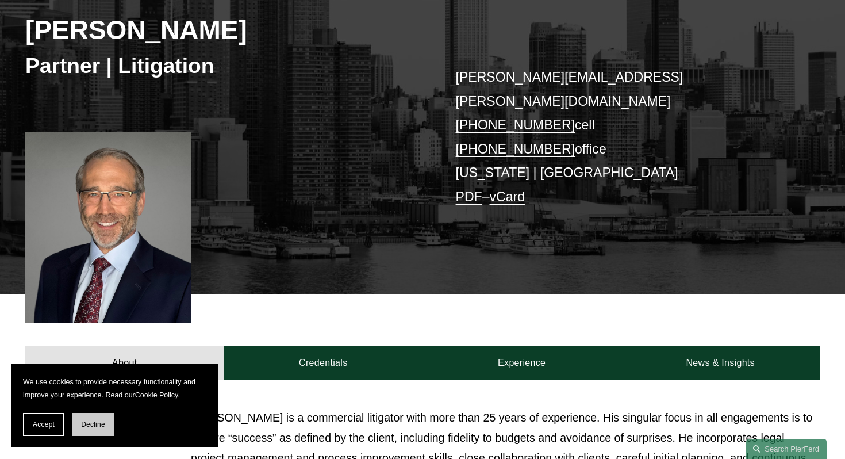 The image size is (845, 459). I want to click on a: vCard, so click(507, 197).